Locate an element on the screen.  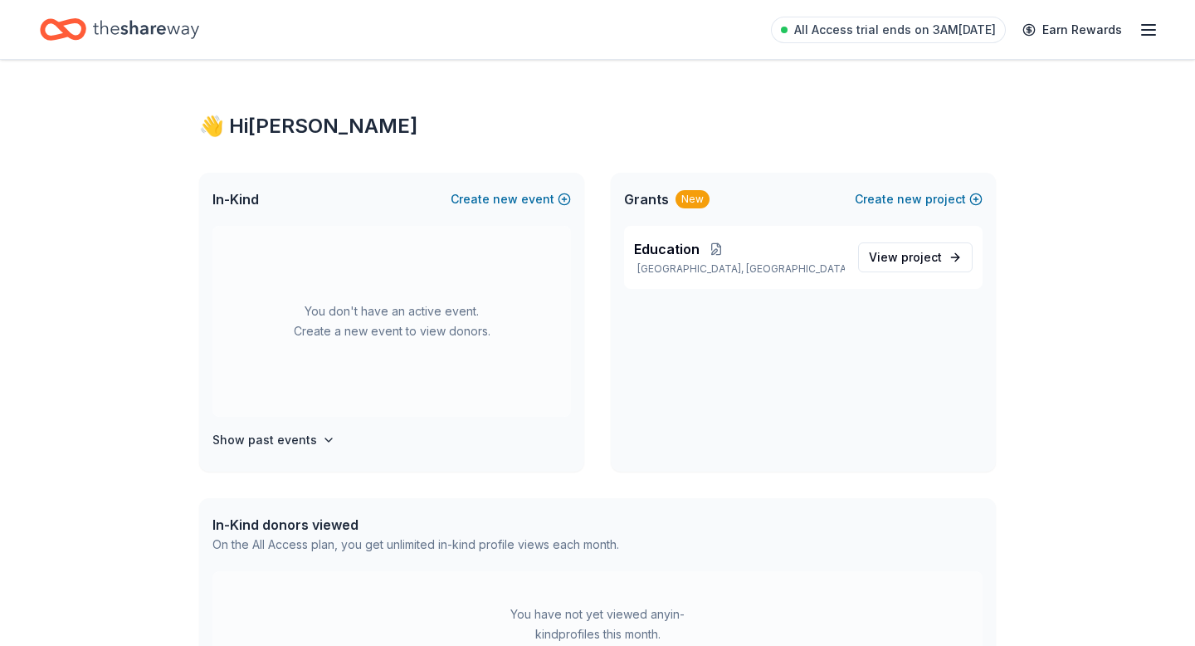
span: Education is located at coordinates (666, 249).